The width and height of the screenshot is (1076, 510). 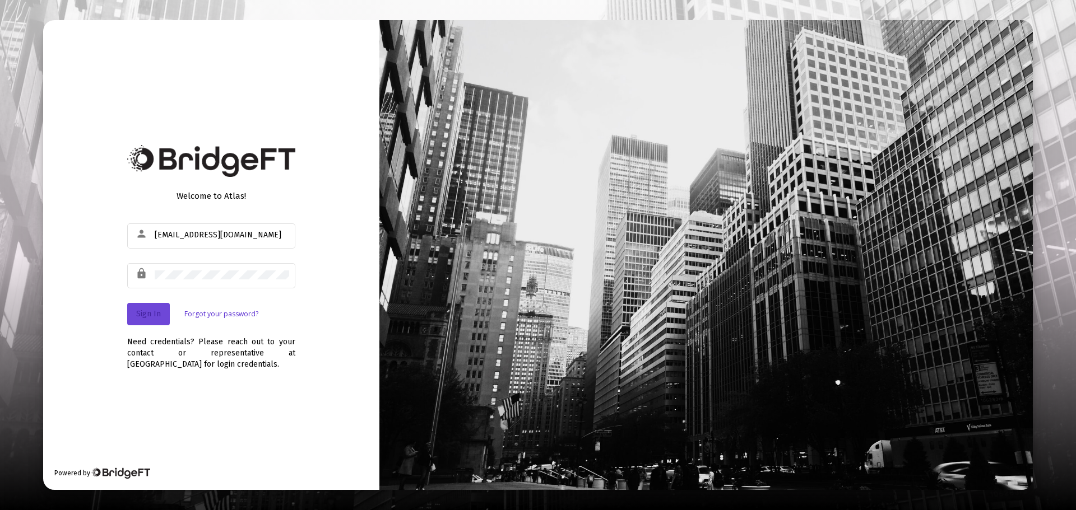 I want to click on span: Sign In, so click(x=148, y=314).